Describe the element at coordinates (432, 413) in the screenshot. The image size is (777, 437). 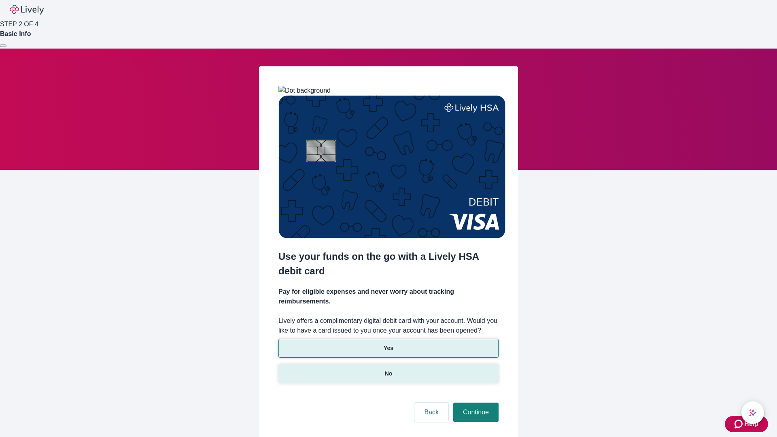
I see `button: Back` at that location.